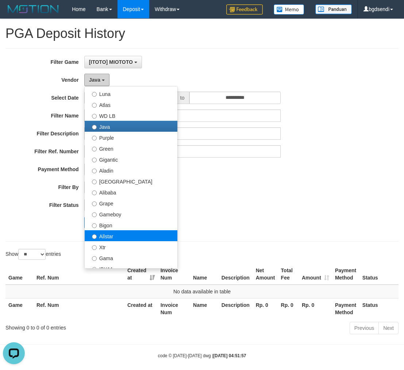 Image resolution: width=404 pixels, height=370 pixels. What do you see at coordinates (183, 98) in the screenshot?
I see `span: to` at bounding box center [183, 98].